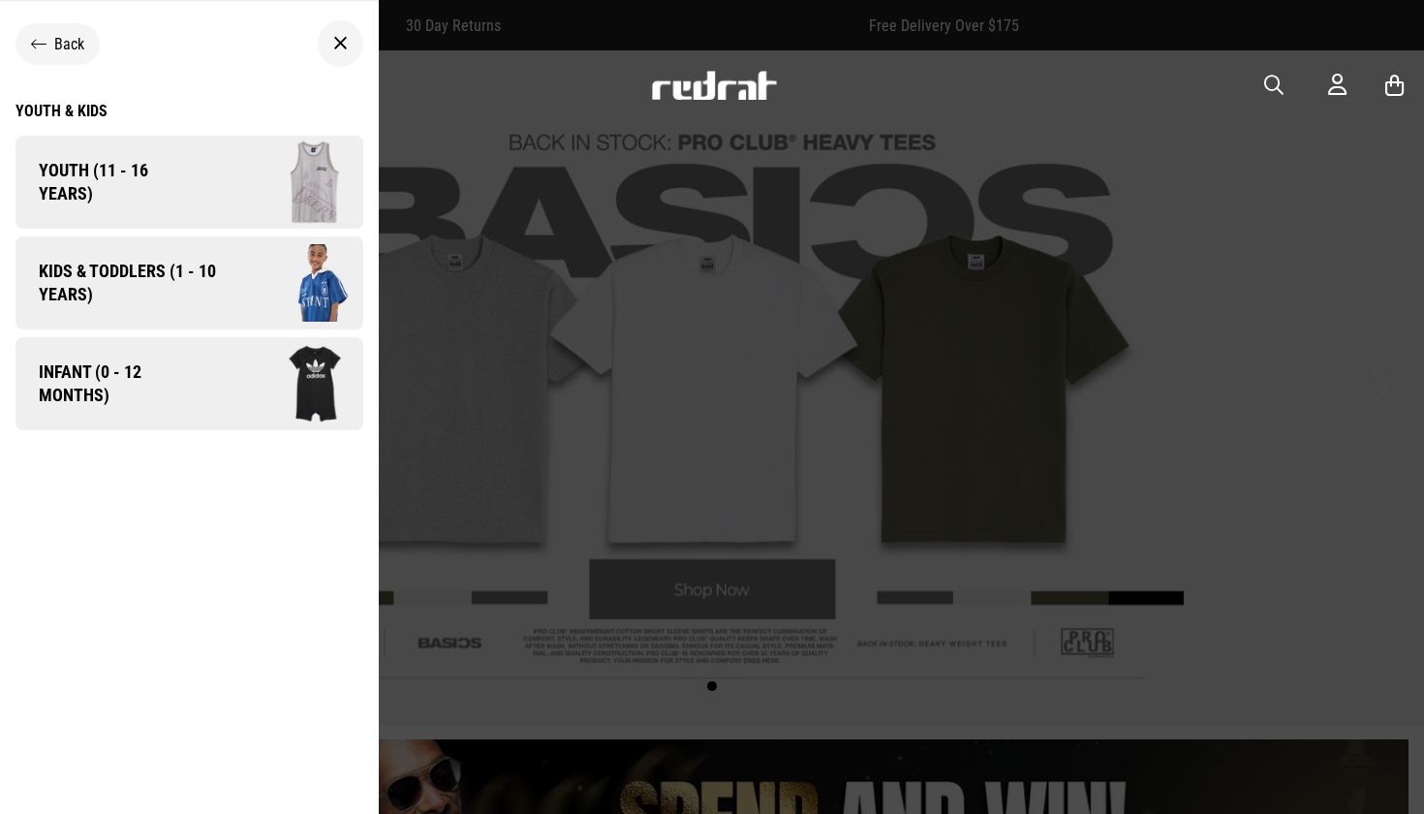 The height and width of the screenshot is (814, 1424). What do you see at coordinates (109, 384) in the screenshot?
I see `span: Infant (0 - 12 months)` at bounding box center [109, 384].